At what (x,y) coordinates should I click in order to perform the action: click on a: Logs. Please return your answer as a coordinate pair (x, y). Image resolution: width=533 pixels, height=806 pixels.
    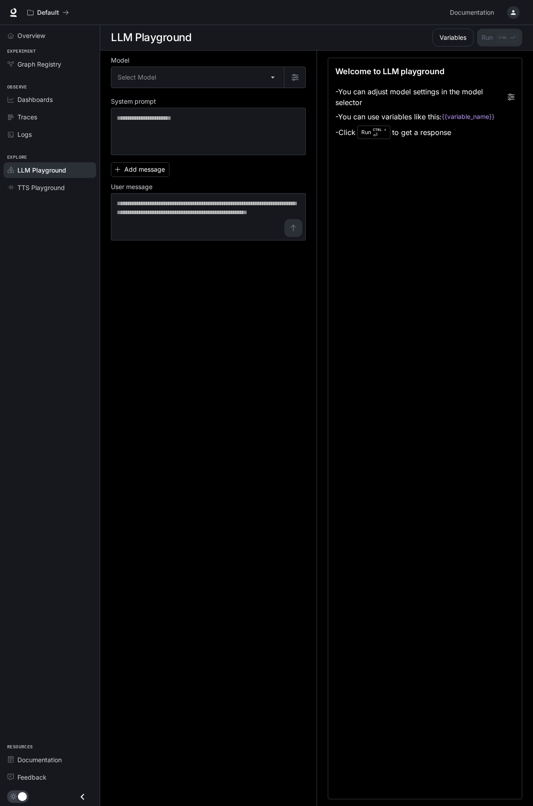
    Looking at the image, I should click on (50, 134).